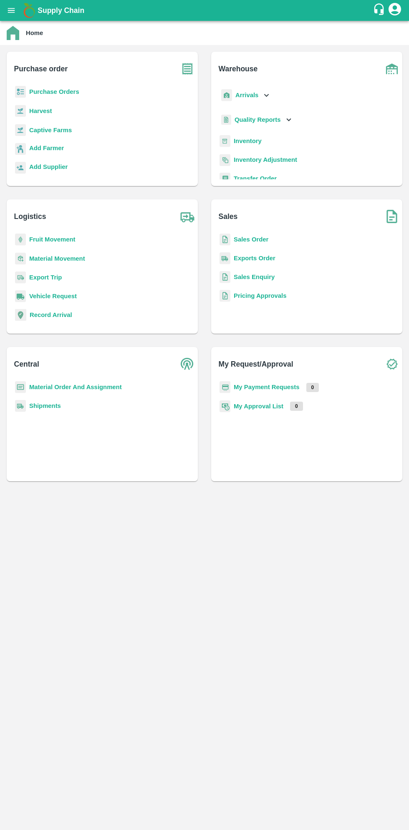 The height and width of the screenshot is (830, 409). I want to click on img: farmer, so click(20, 149).